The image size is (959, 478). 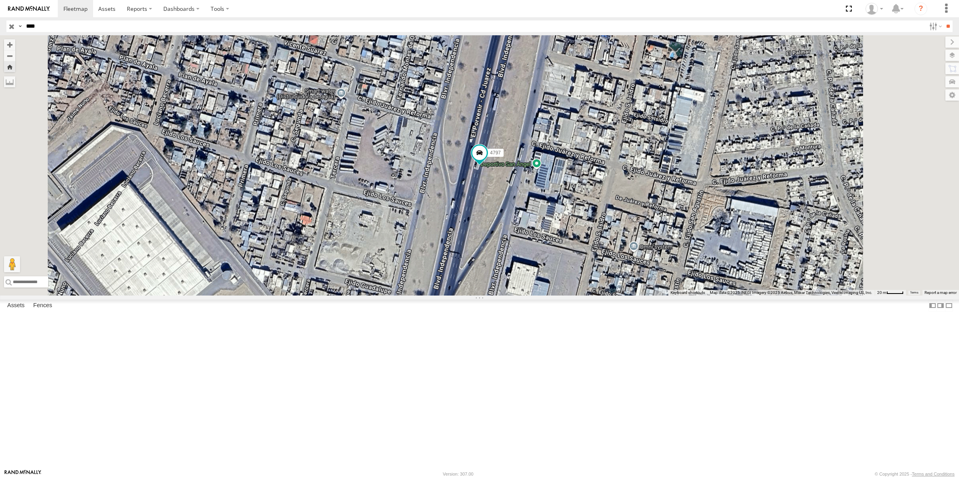 I want to click on a: Visit our Website, so click(x=23, y=474).